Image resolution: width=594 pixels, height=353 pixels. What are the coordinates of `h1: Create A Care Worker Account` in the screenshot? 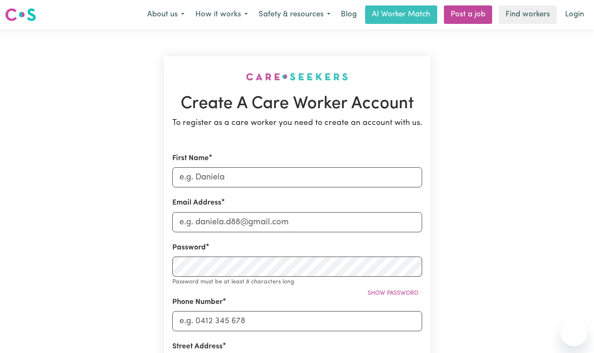 It's located at (297, 104).